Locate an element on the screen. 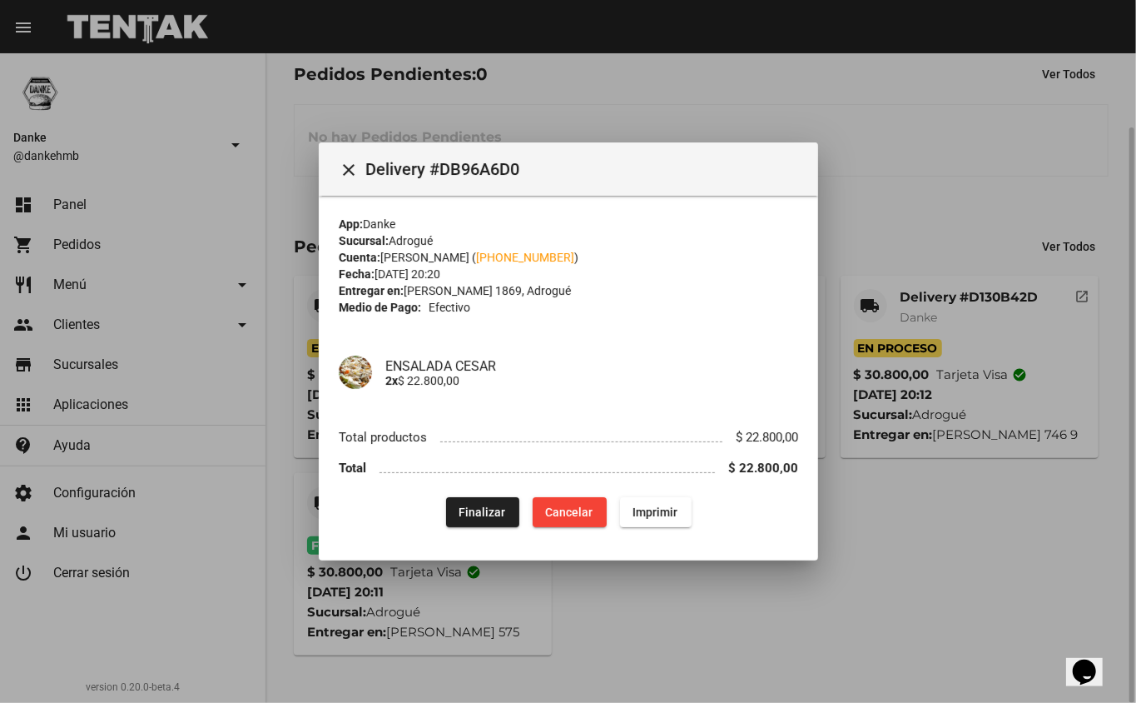 The width and height of the screenshot is (1136, 703). p: $ 22.800,00 is located at coordinates (592, 380).